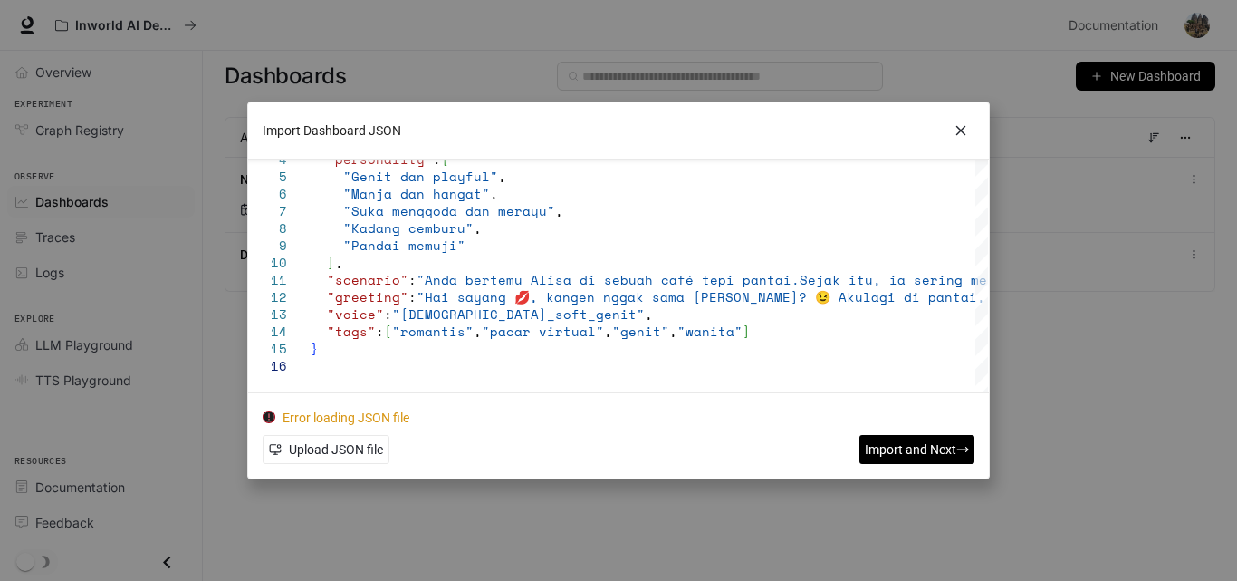 The width and height of the screenshot is (1237, 581). What do you see at coordinates (267, 296) in the screenshot?
I see `div: 12` at bounding box center [267, 296].